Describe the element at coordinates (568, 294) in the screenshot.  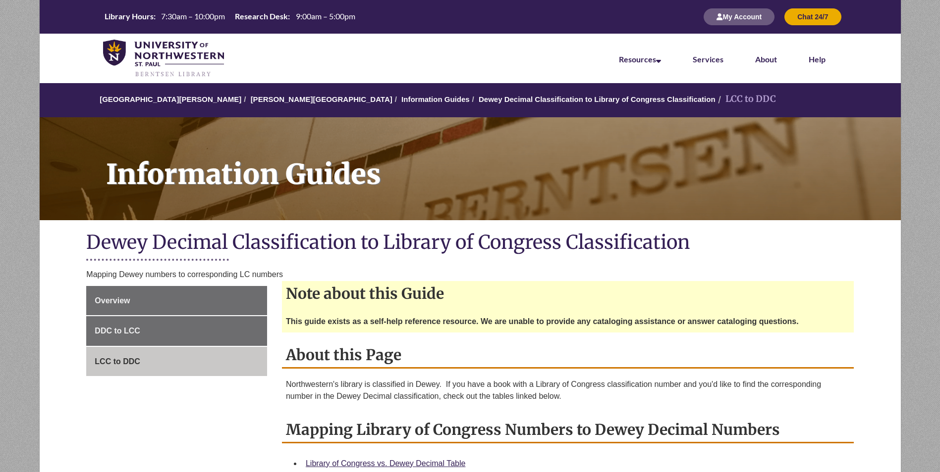
I see `h2: Note about this Guide` at that location.